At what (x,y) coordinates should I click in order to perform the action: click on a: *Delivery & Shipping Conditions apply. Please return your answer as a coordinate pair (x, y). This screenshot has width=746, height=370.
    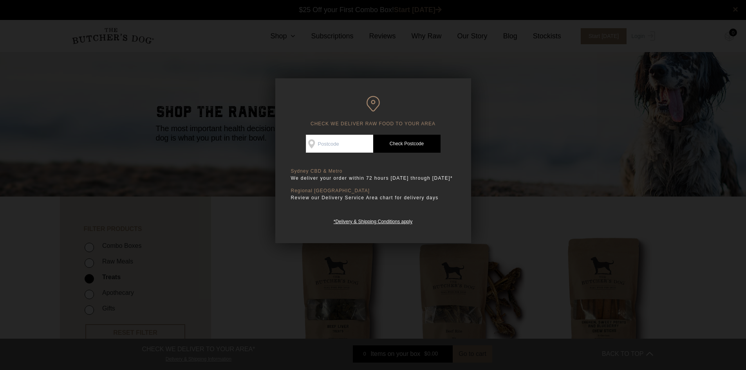
    Looking at the image, I should click on (373, 220).